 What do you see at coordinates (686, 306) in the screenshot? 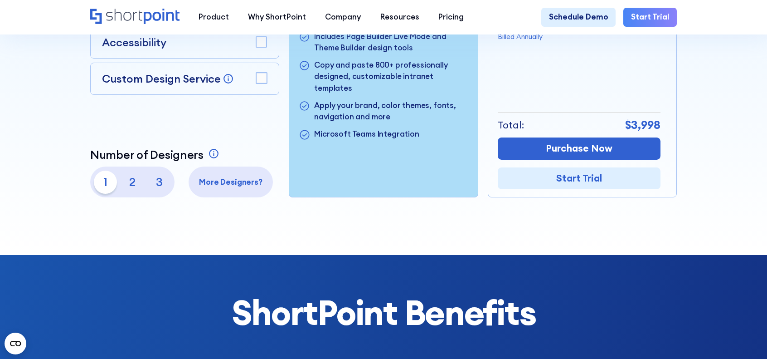
I see `div: Chat Widget` at bounding box center [686, 306].